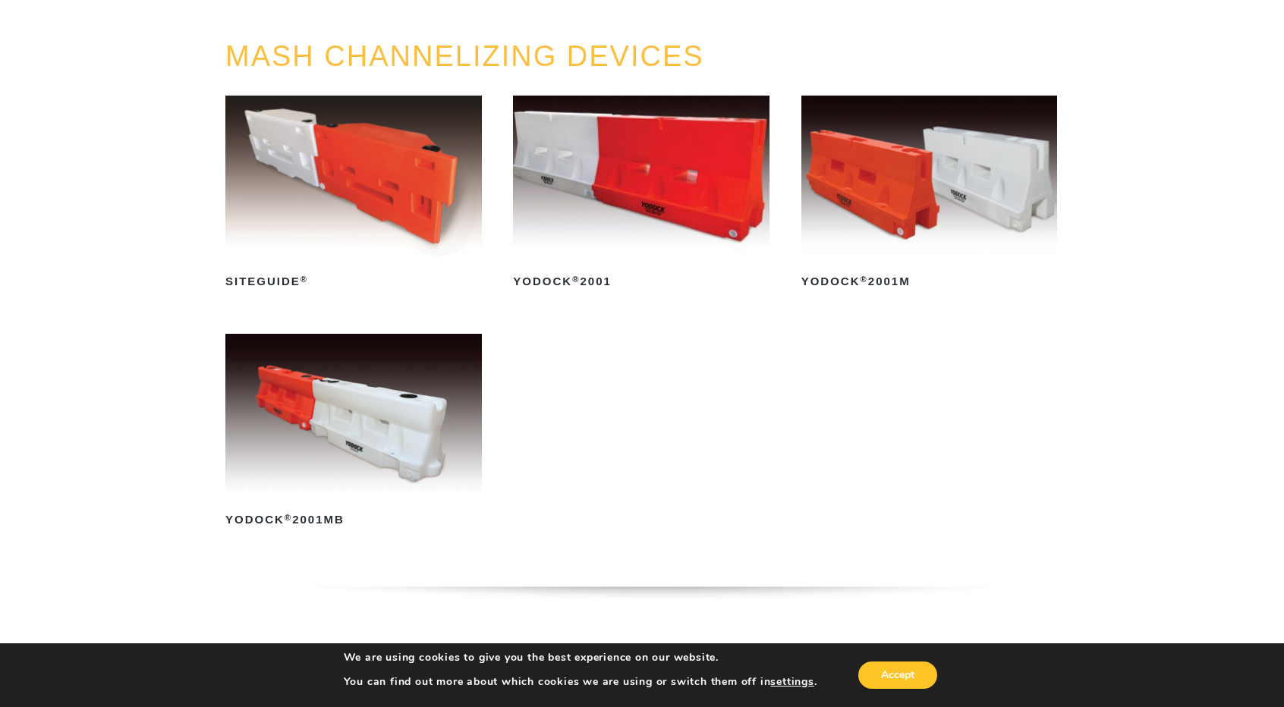  Describe the element at coordinates (354, 433) in the screenshot. I see `a: Yodock®2001MB` at that location.